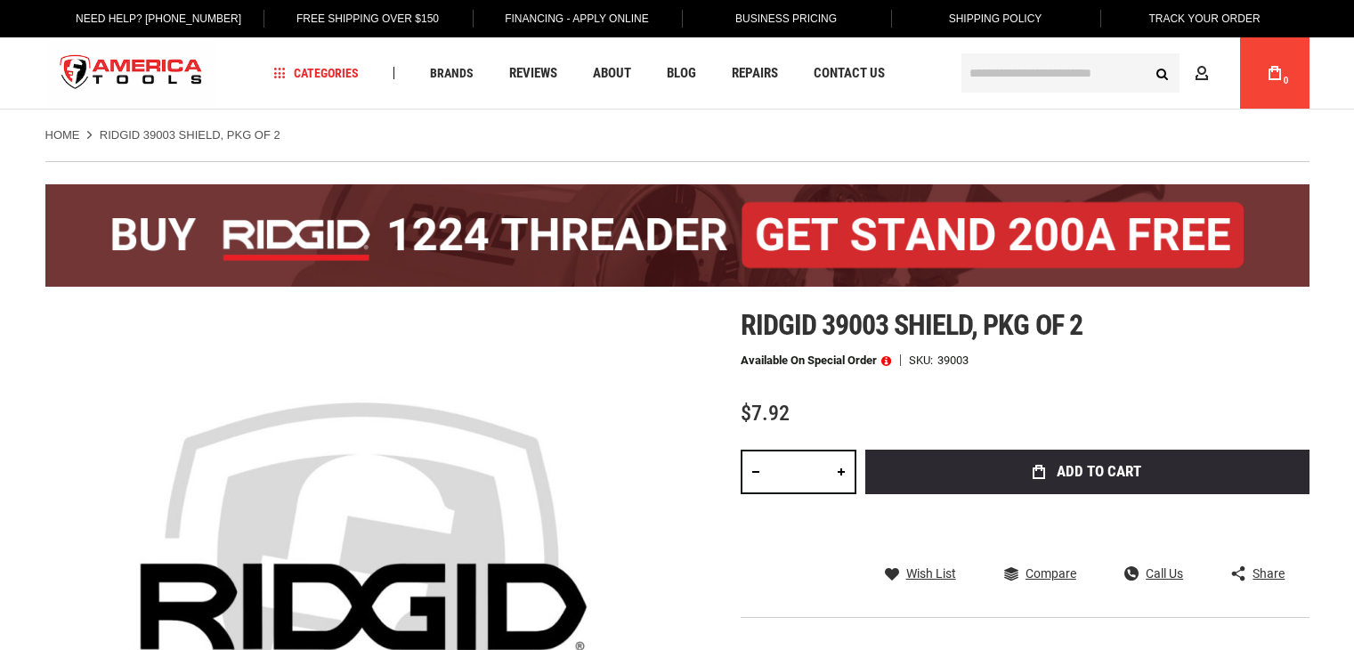 This screenshot has width=1354, height=650. I want to click on a: About, so click(612, 73).